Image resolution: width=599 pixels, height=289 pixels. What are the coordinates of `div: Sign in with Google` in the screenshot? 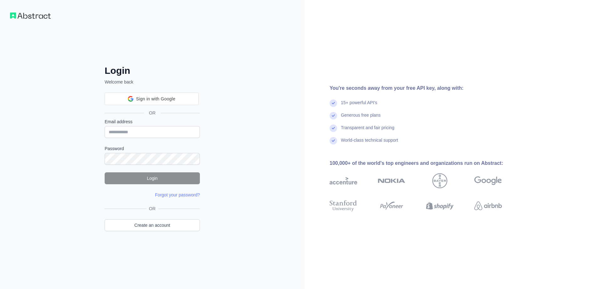 It's located at (152, 99).